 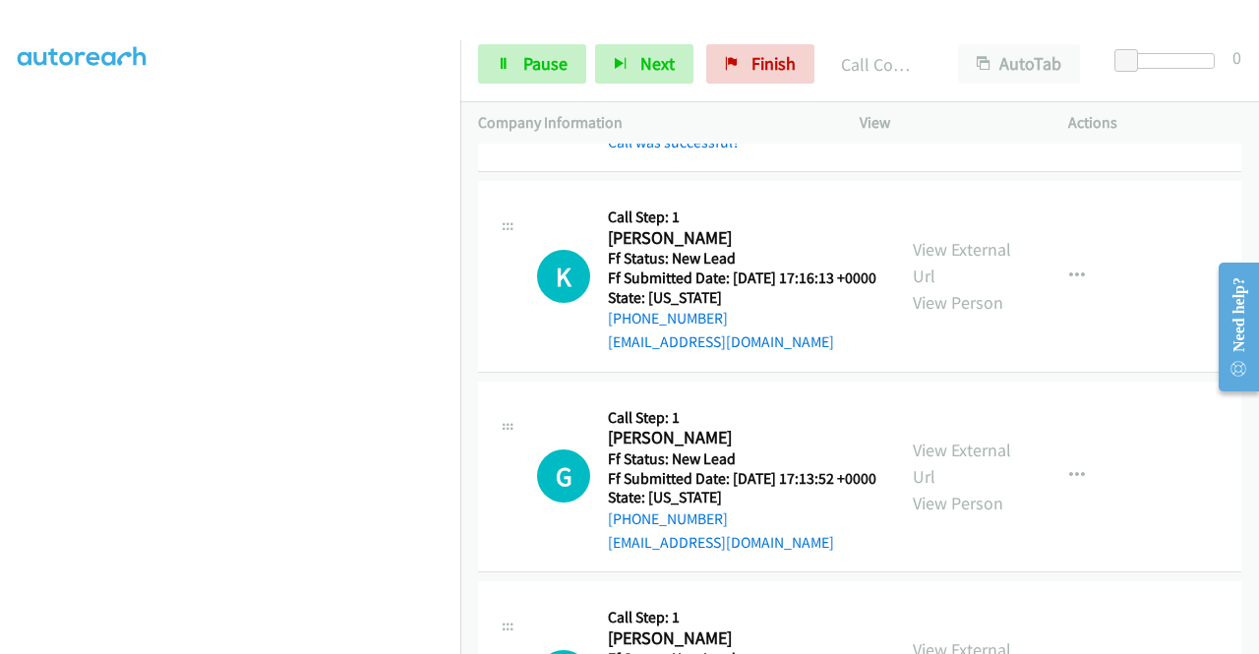 I want to click on div: Need help?, so click(x=35, y=66).